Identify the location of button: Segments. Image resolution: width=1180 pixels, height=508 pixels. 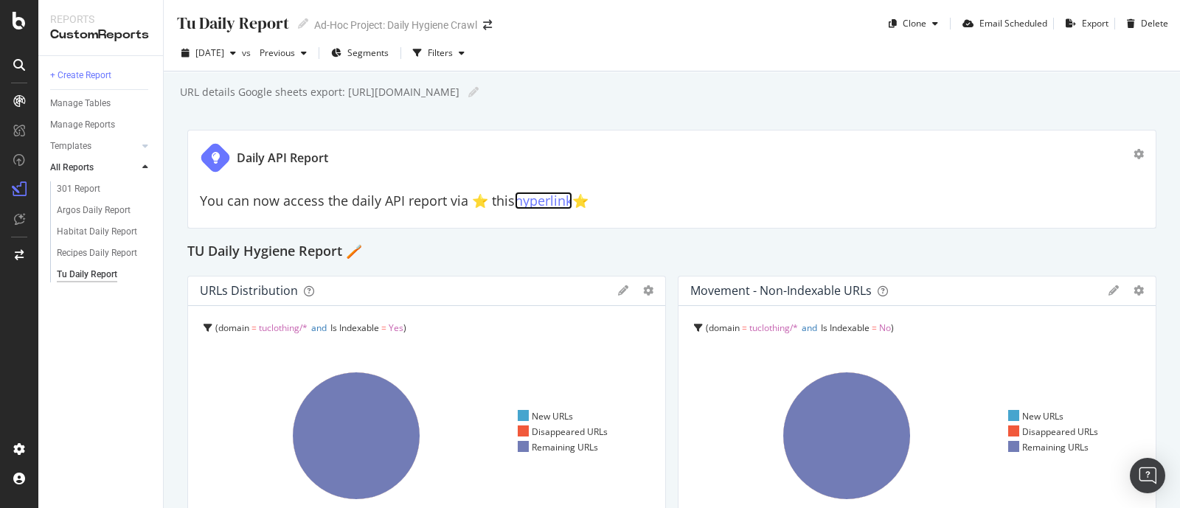
(360, 53).